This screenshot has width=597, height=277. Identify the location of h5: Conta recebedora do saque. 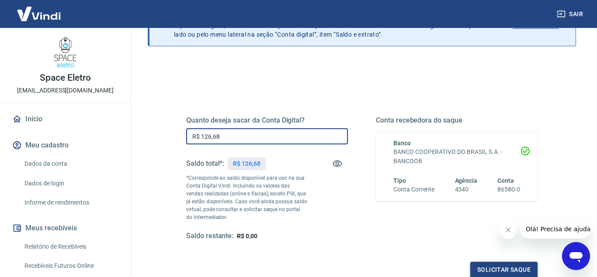
(457, 121).